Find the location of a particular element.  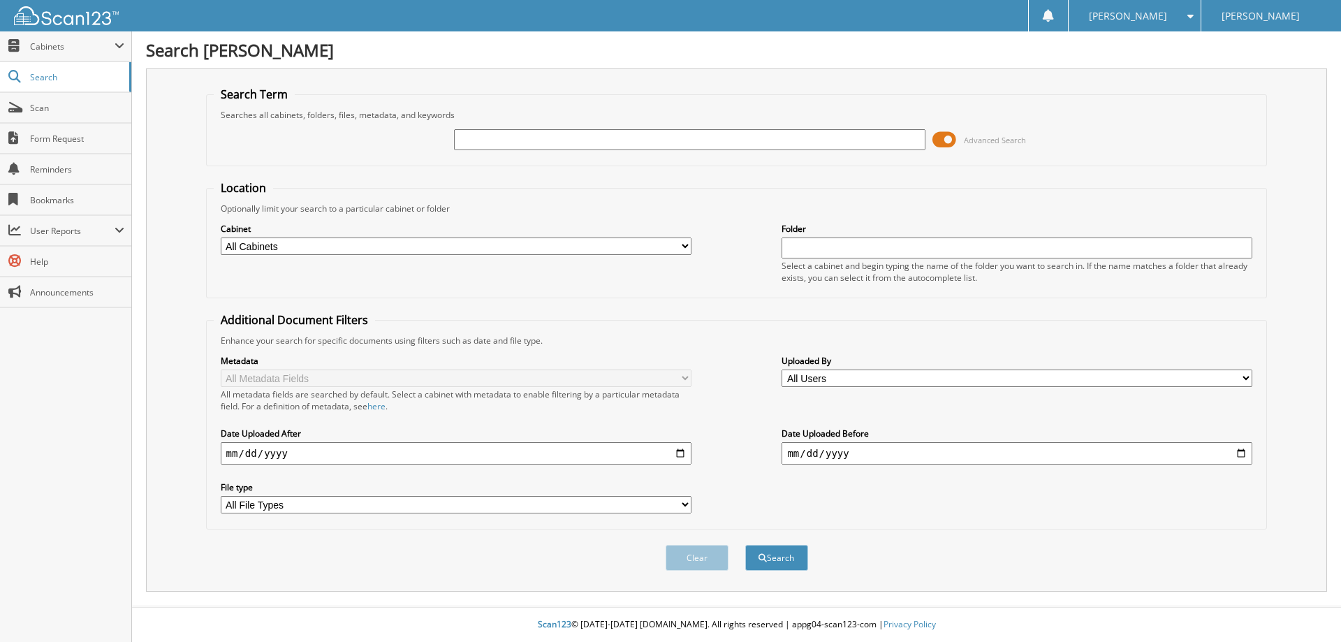

div: Select a cabinet and begin typing the name of the folder you want to search in. If the name match... is located at coordinates (1017, 272).